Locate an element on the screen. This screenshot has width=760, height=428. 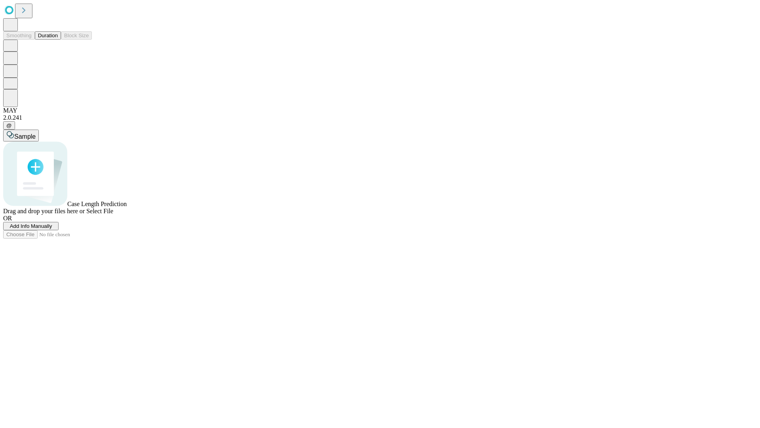
button: Block Size is located at coordinates (76, 35).